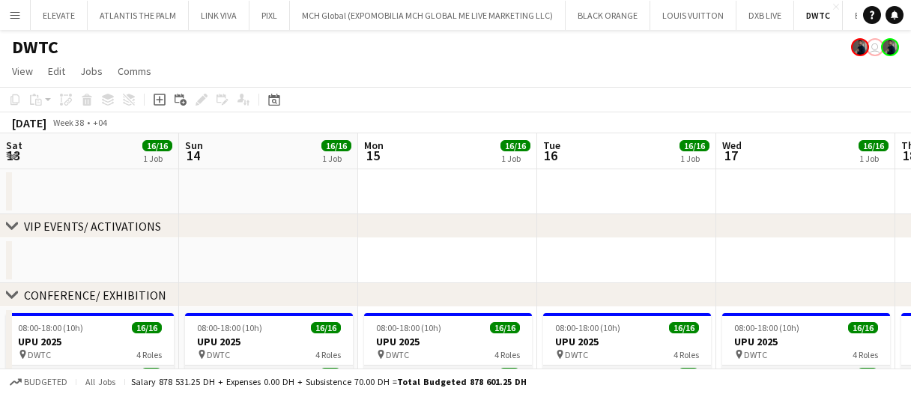 The height and width of the screenshot is (394, 911). I want to click on span: Week 38, so click(68, 122).